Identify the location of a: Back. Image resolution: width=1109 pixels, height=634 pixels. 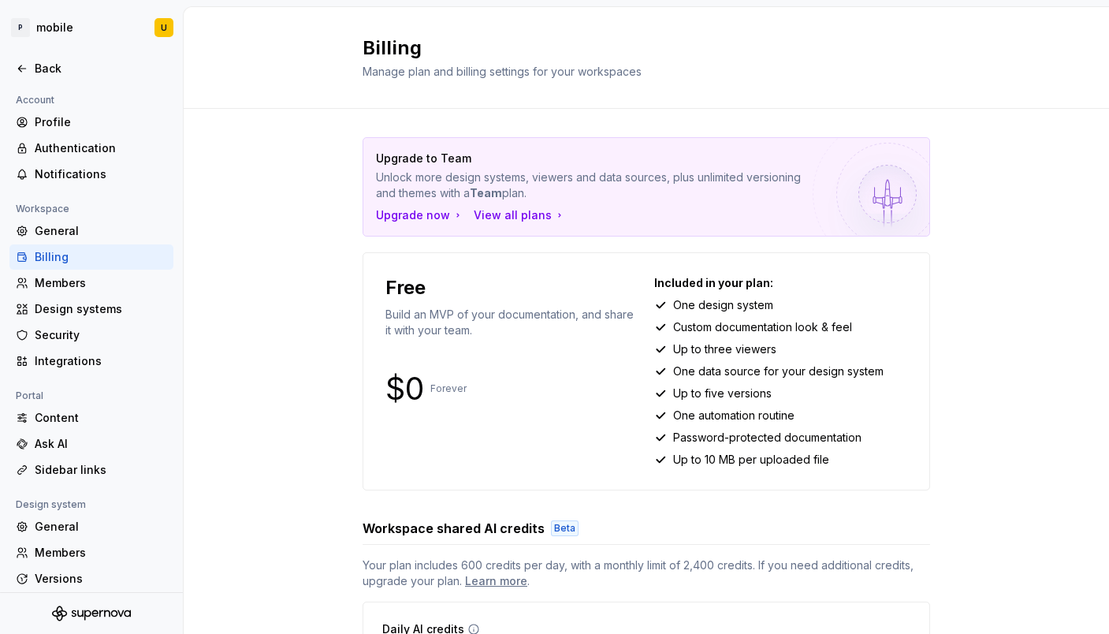
(91, 69).